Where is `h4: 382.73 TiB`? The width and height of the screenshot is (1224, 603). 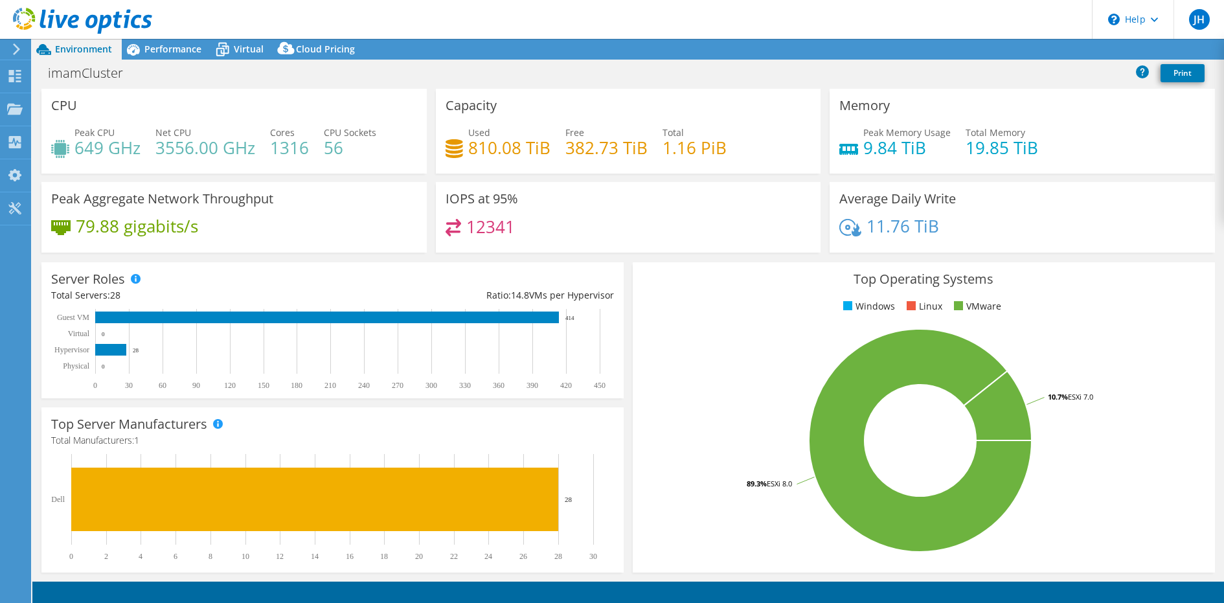 h4: 382.73 TiB is located at coordinates (606, 148).